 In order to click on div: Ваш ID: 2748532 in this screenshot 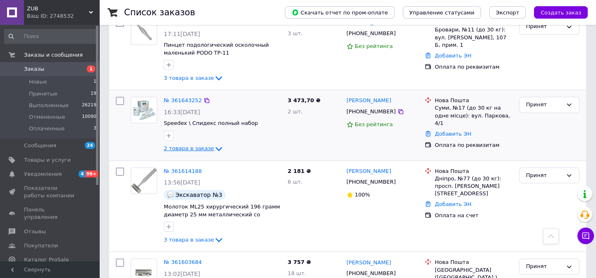, I will do `click(63, 16)`.